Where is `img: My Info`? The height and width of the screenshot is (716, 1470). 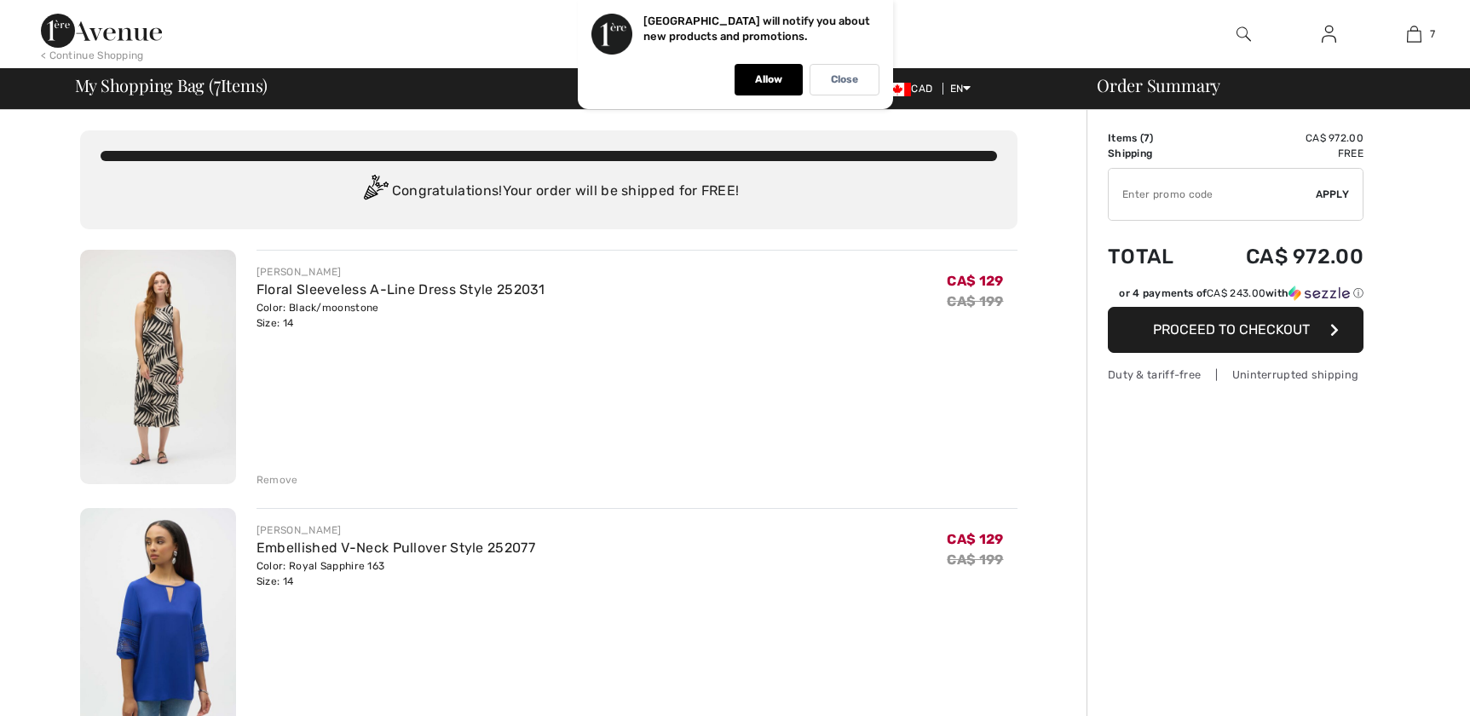 img: My Info is located at coordinates (1328, 34).